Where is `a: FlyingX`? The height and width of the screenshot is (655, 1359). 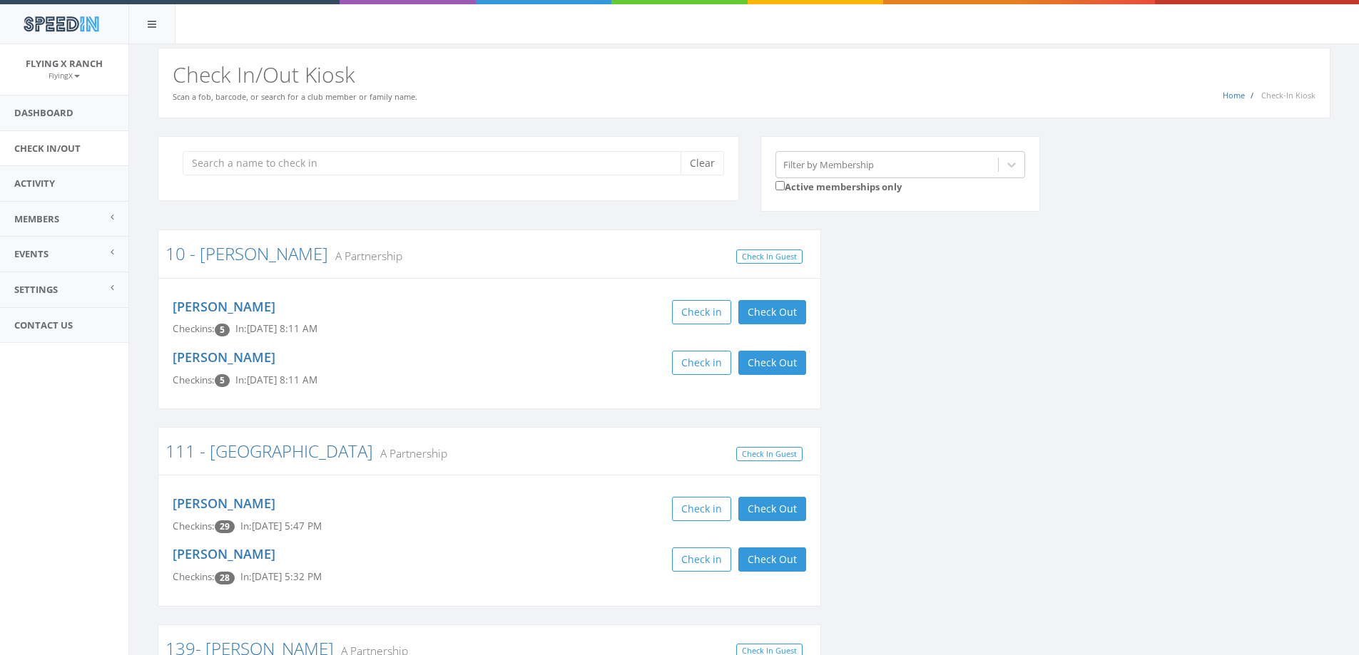
a: FlyingX is located at coordinates (64, 75).